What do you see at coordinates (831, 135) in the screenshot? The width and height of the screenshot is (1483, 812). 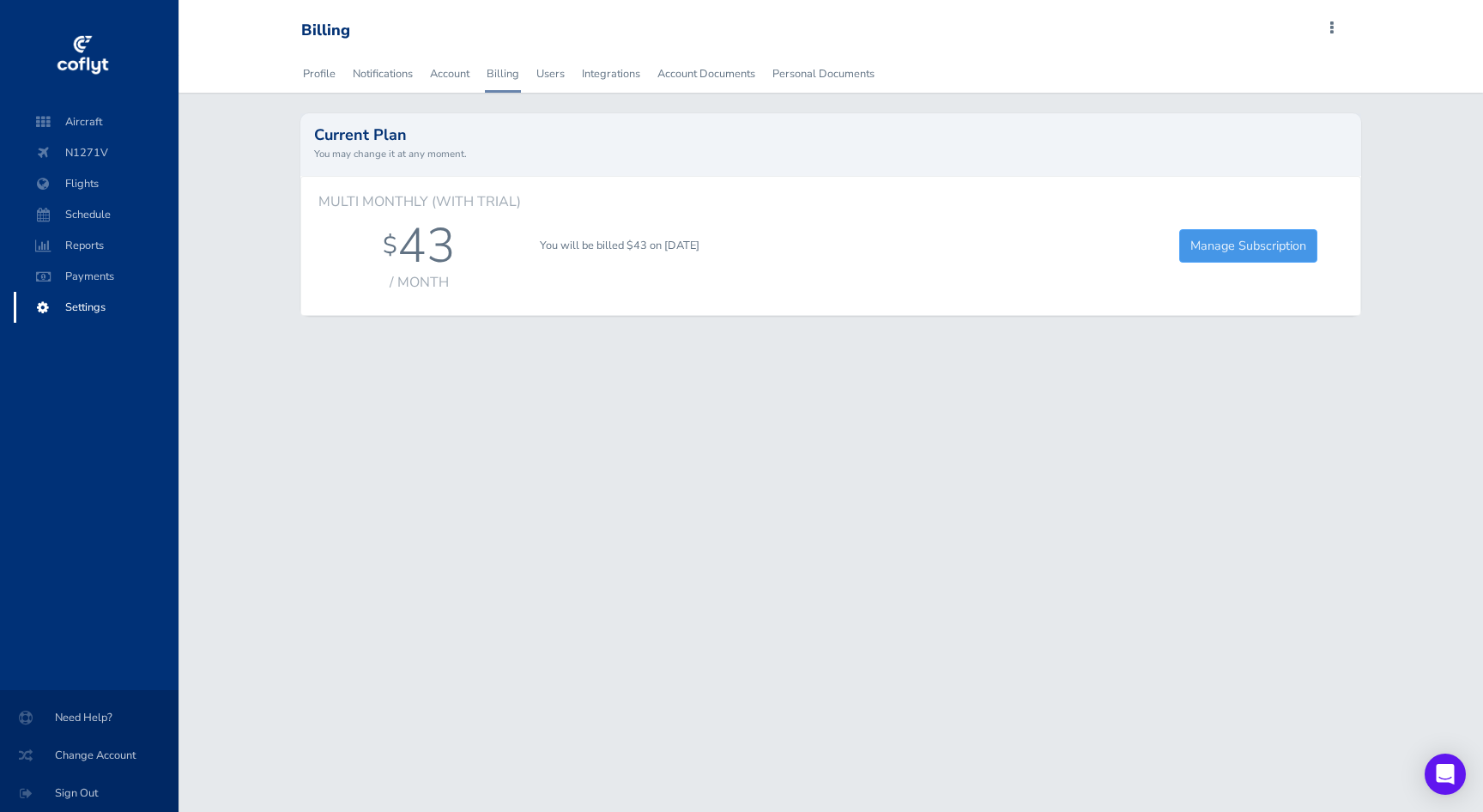 I see `h2: Current Plan` at bounding box center [831, 135].